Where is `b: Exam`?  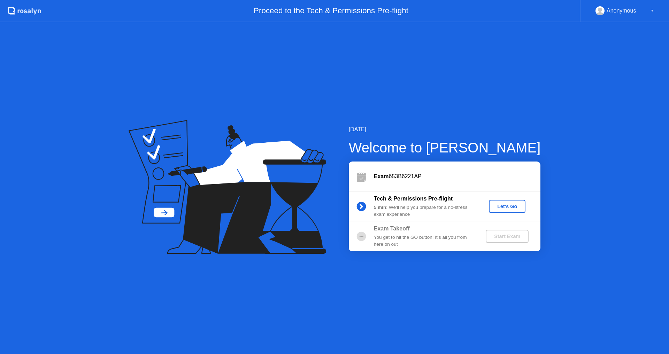
b: Exam is located at coordinates (381, 176).